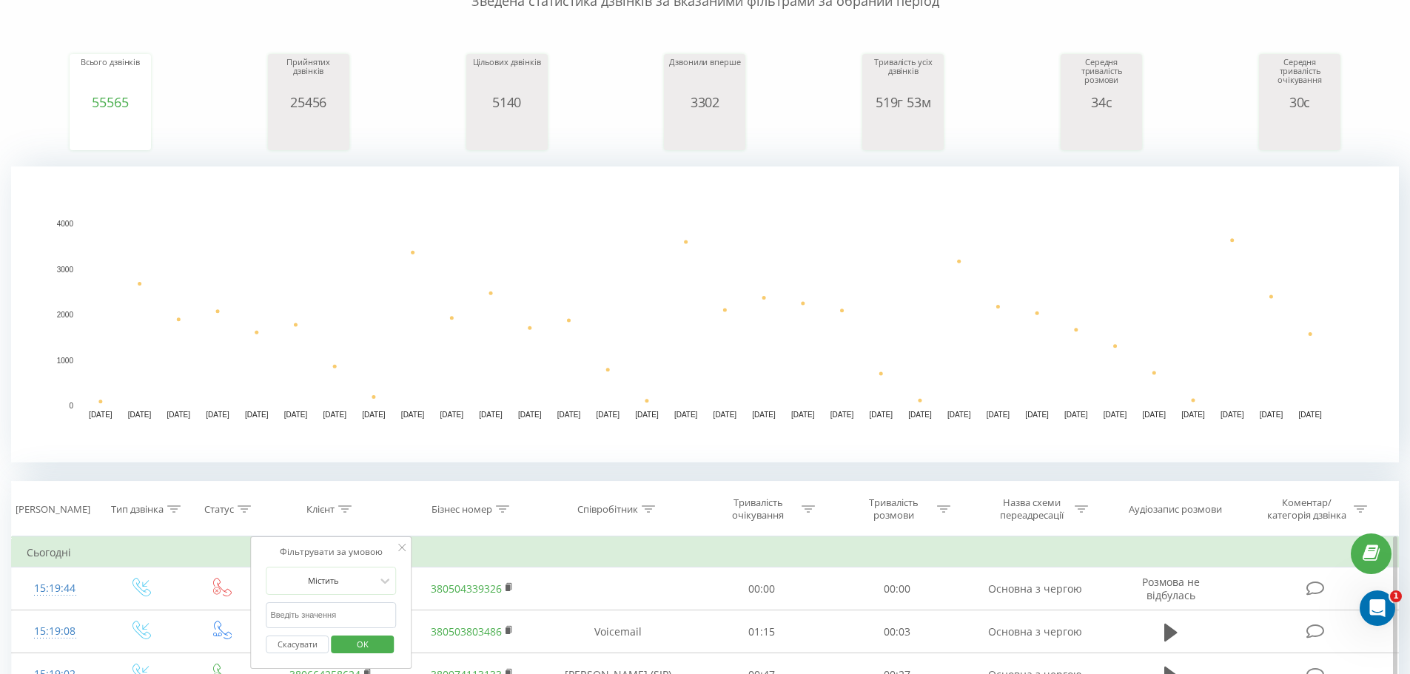 This screenshot has width=1410, height=674. I want to click on div: Всього дзвінків, so click(110, 76).